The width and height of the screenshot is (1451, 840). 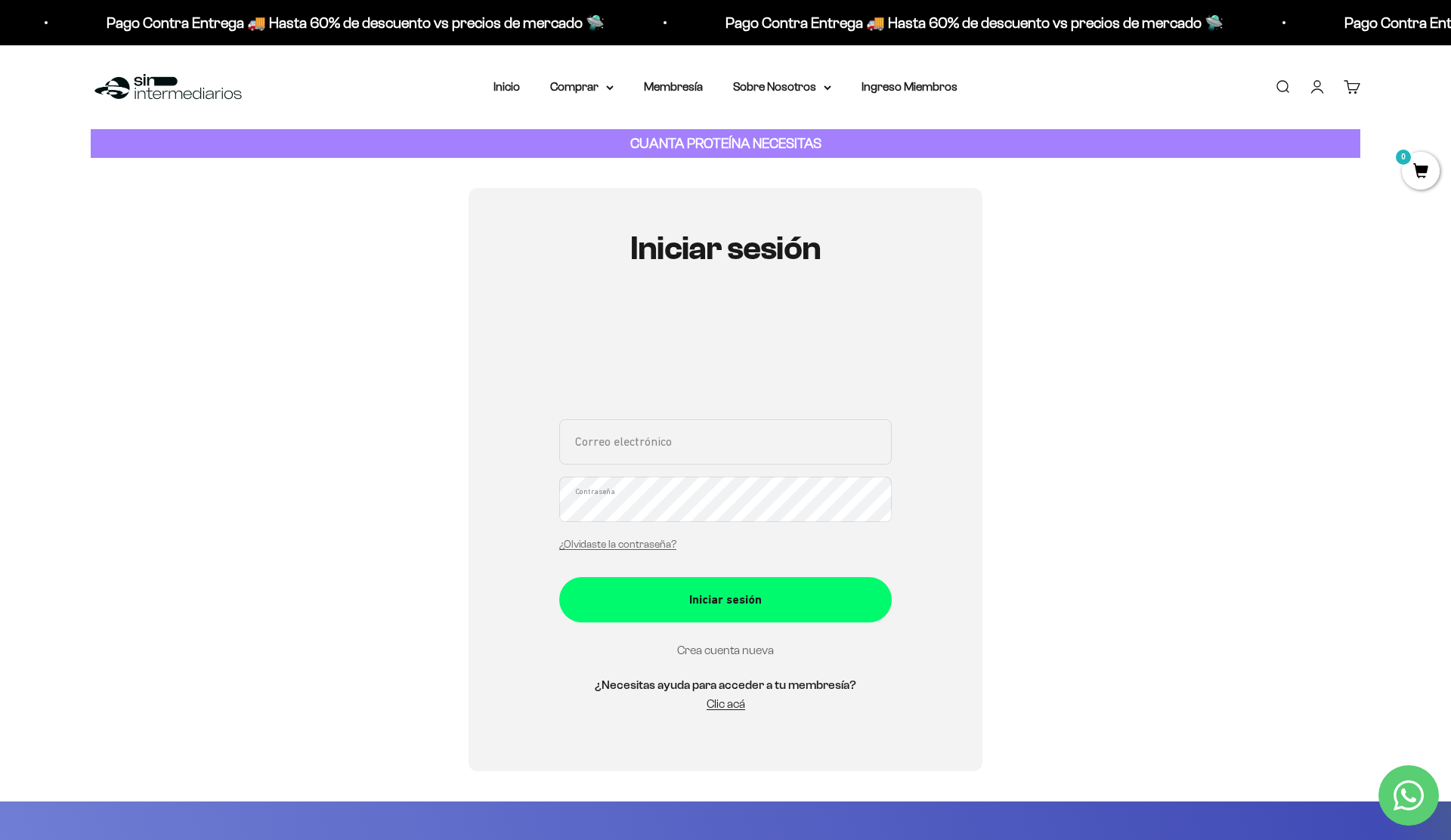 I want to click on a: ¿Olvidaste la contraseña?, so click(x=618, y=544).